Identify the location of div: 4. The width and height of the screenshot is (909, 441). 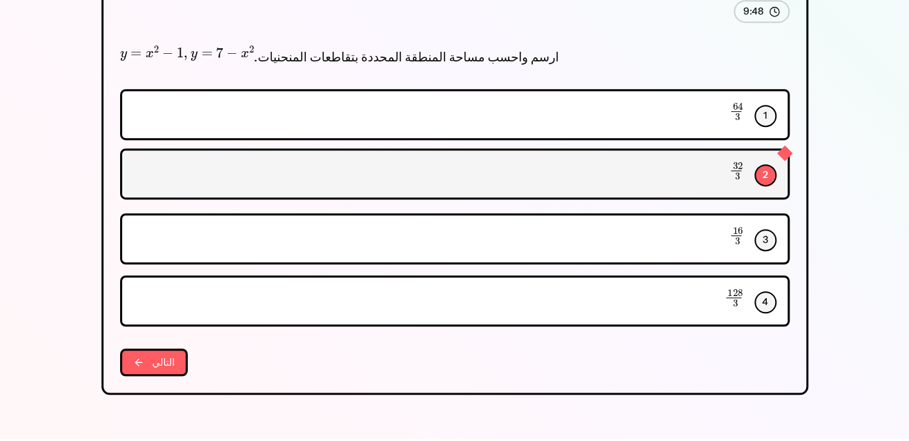
(766, 302).